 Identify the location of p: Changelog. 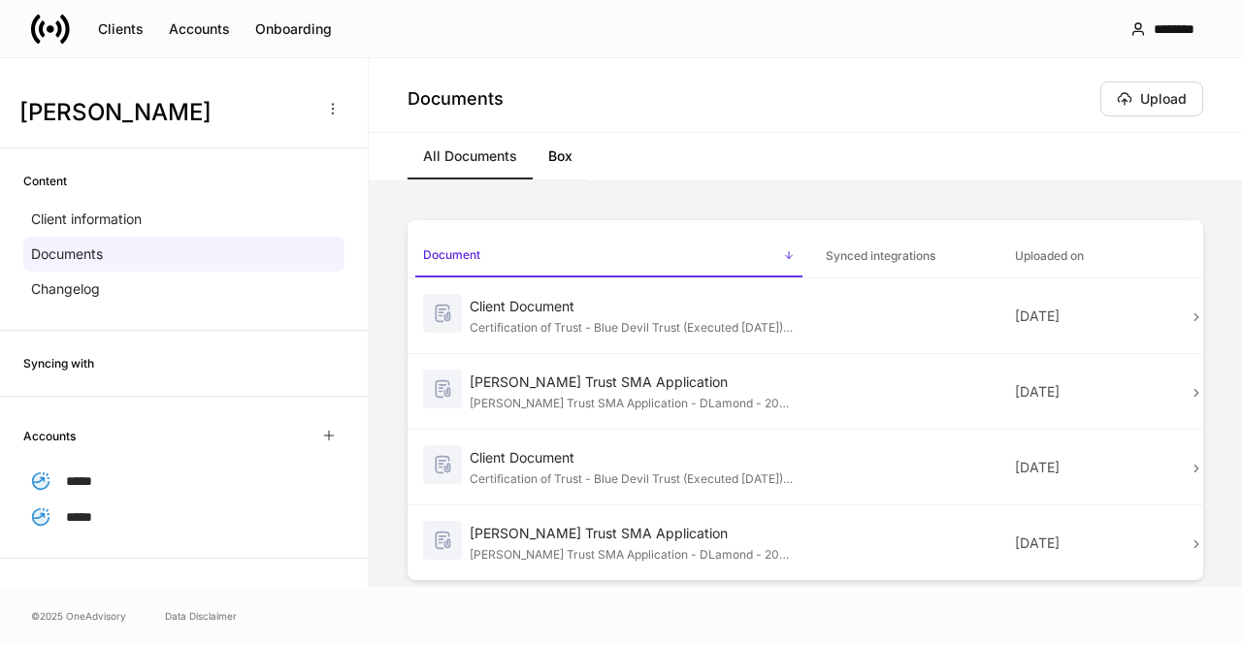
(65, 289).